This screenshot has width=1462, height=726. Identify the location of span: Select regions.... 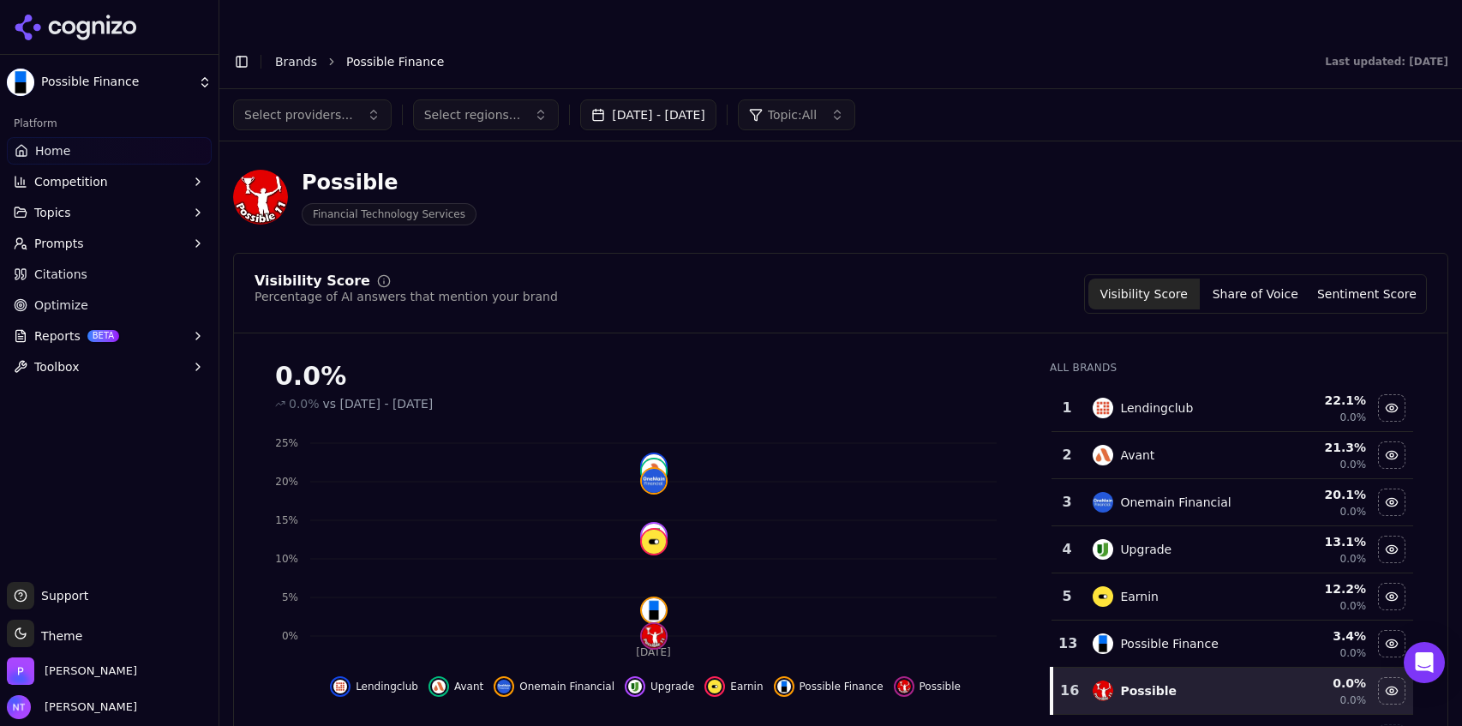
(472, 115).